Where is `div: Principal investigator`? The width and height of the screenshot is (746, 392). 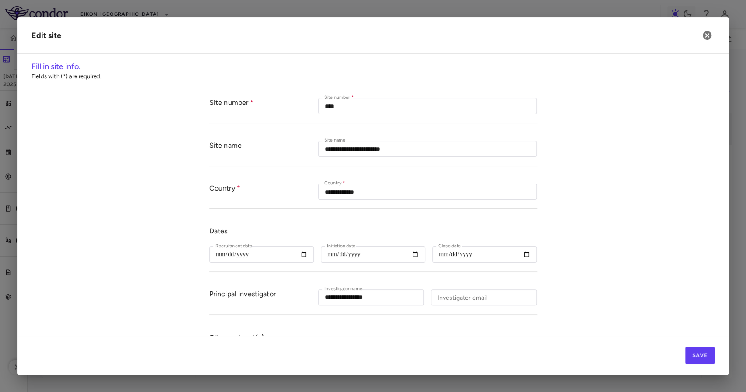
div: Principal investigator is located at coordinates (264, 297).